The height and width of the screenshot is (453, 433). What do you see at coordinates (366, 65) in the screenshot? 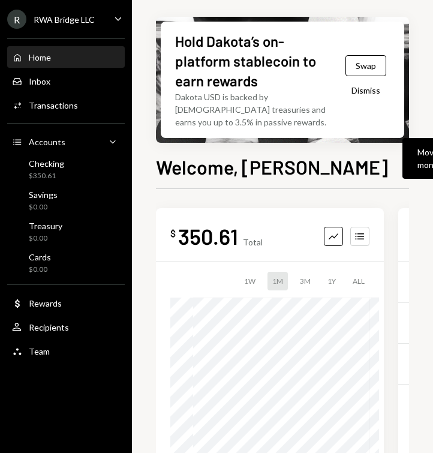
I see `button: Swap` at bounding box center [366, 65].